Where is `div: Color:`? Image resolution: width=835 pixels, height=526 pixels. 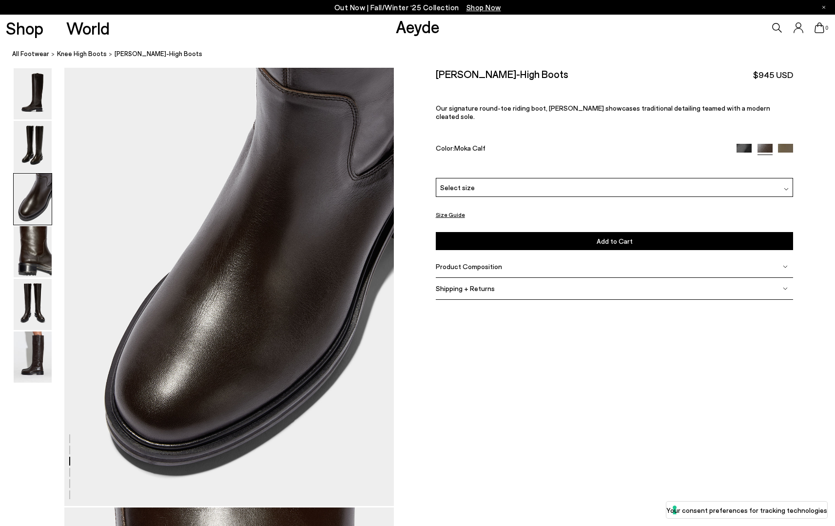 div: Color: is located at coordinates (580, 149).